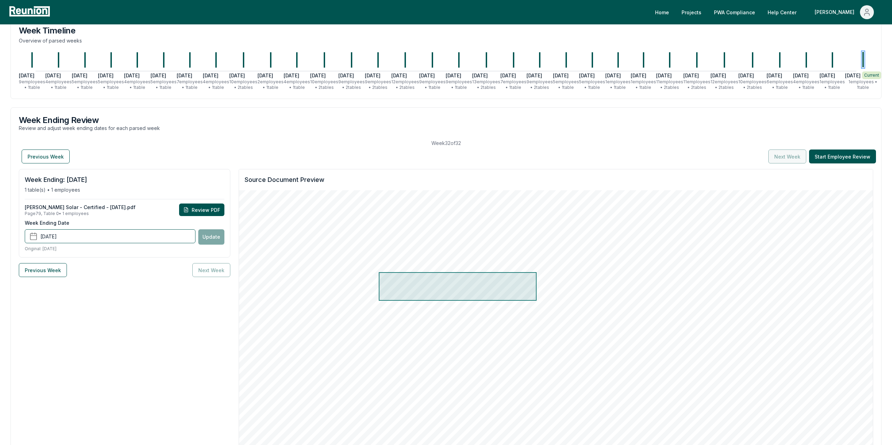  I want to click on p: 6 employees • 1 table, so click(780, 85).